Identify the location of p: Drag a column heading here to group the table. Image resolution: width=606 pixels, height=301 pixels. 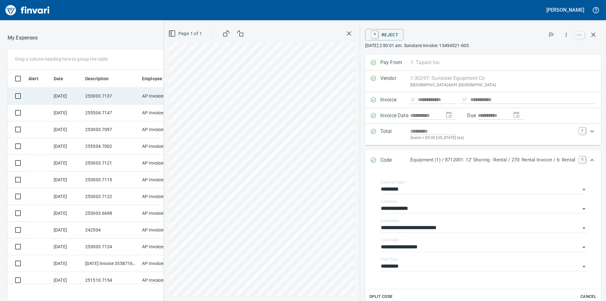
(61, 59).